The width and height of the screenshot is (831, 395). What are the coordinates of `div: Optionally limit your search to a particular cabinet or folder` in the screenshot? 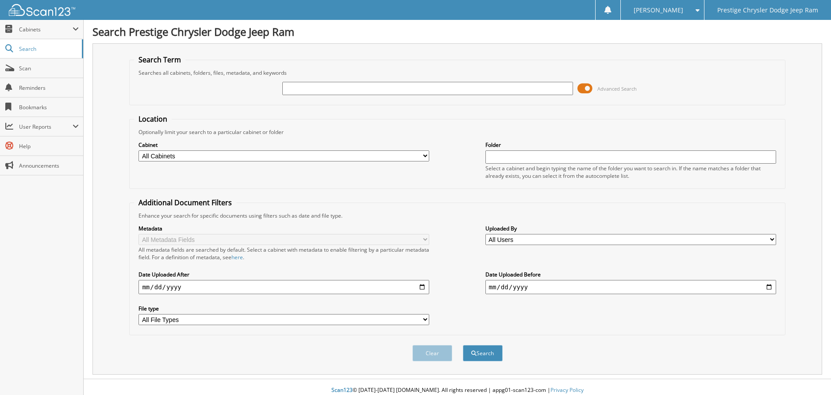 It's located at (457, 132).